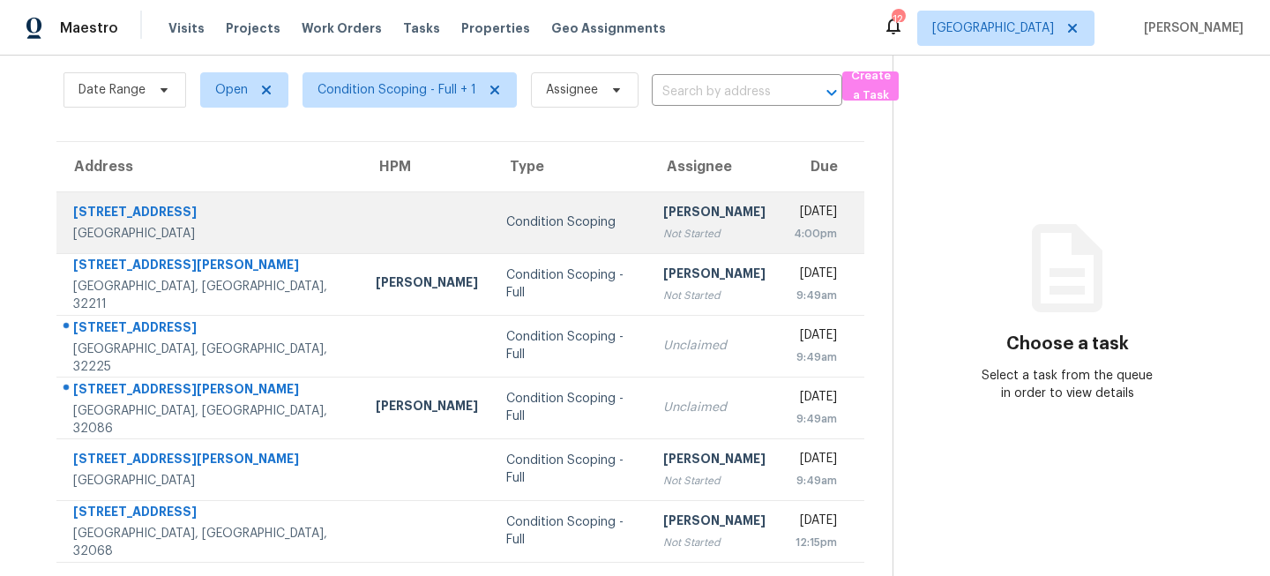 The image size is (1270, 576). I want to click on button: Open, so click(832, 93).